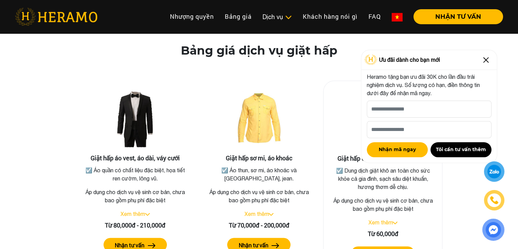 This screenshot has height=249, width=518. What do you see at coordinates (277, 17) in the screenshot?
I see `div: Dịch vụ` at bounding box center [277, 17].